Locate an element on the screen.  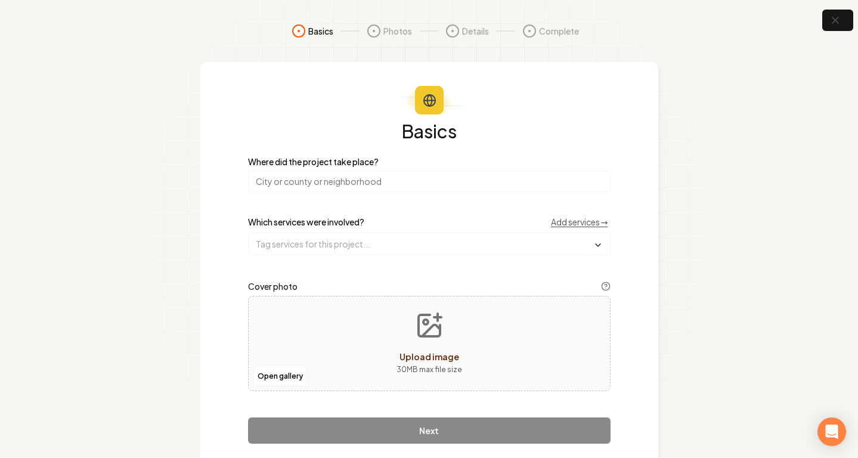
h1: Basics is located at coordinates (429, 131).